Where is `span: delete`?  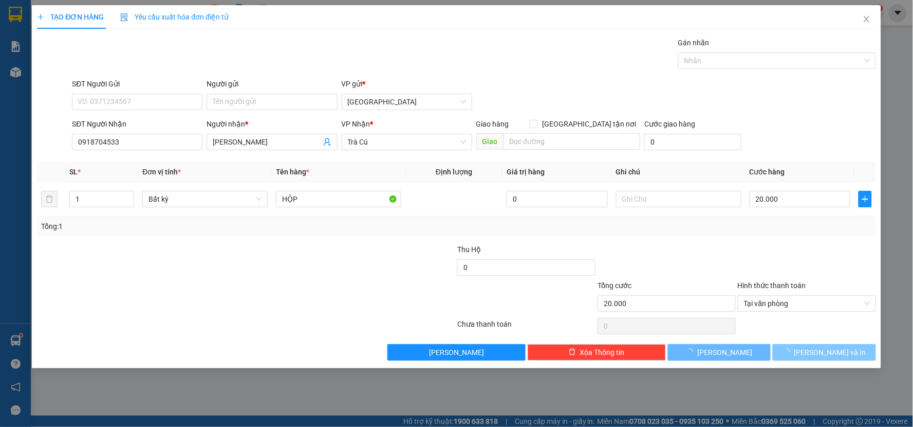 span: delete is located at coordinates (573, 352).